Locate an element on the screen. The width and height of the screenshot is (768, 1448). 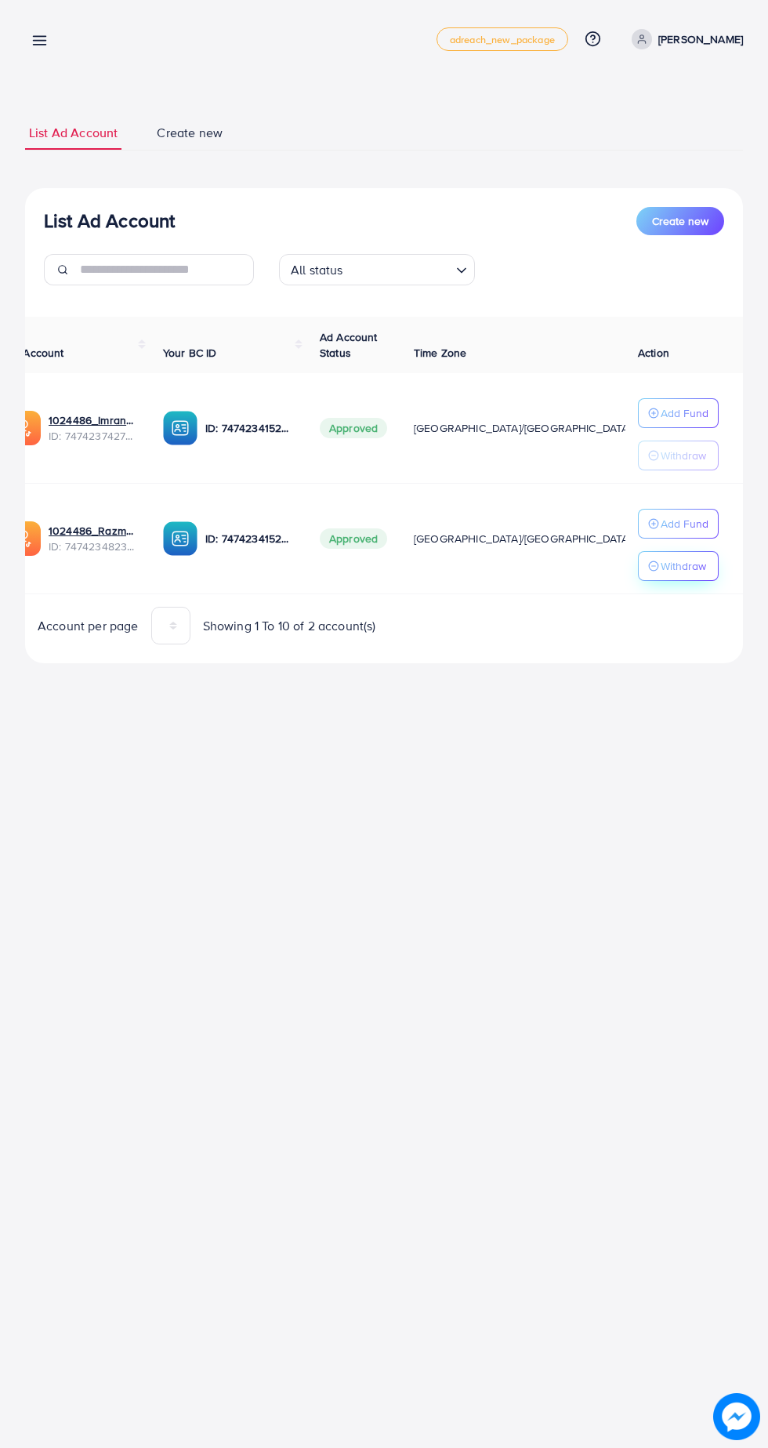
span: Your BC ID is located at coordinates (190, 353).